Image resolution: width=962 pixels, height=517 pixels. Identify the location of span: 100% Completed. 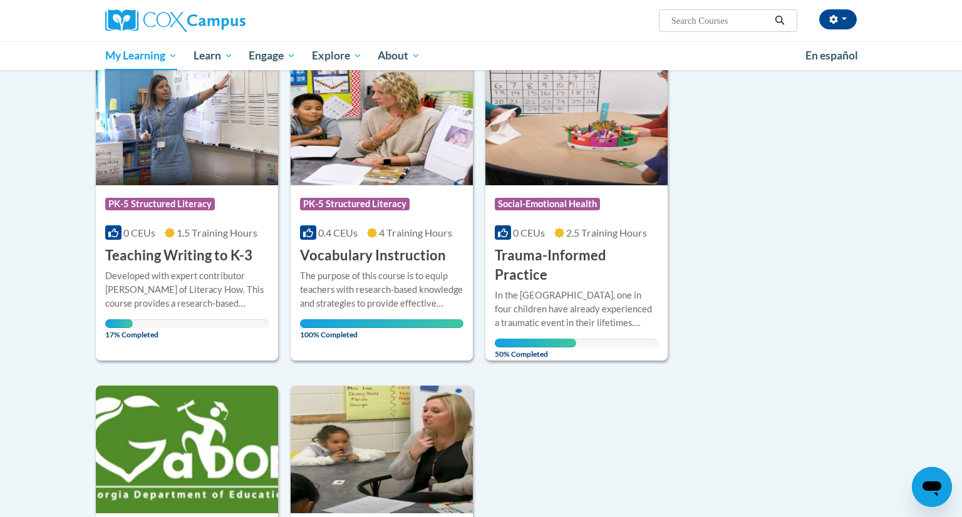
(381, 329).